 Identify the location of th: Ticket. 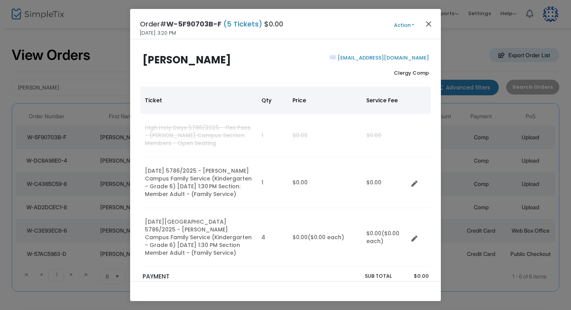
(198, 100).